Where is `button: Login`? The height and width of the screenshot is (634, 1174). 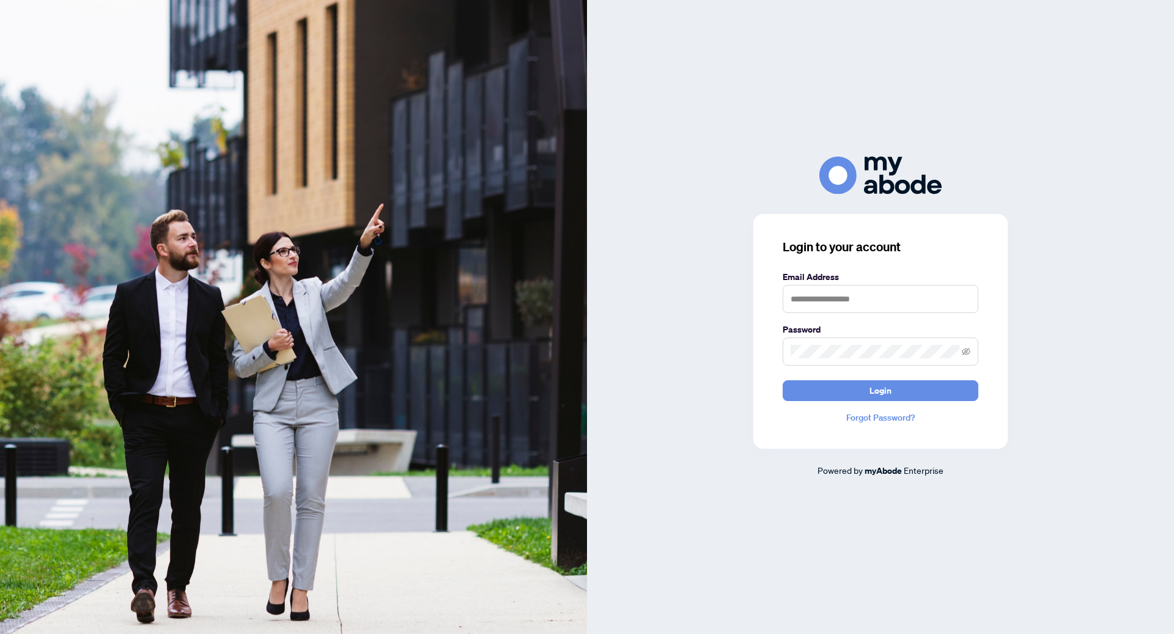 button: Login is located at coordinates (880, 391).